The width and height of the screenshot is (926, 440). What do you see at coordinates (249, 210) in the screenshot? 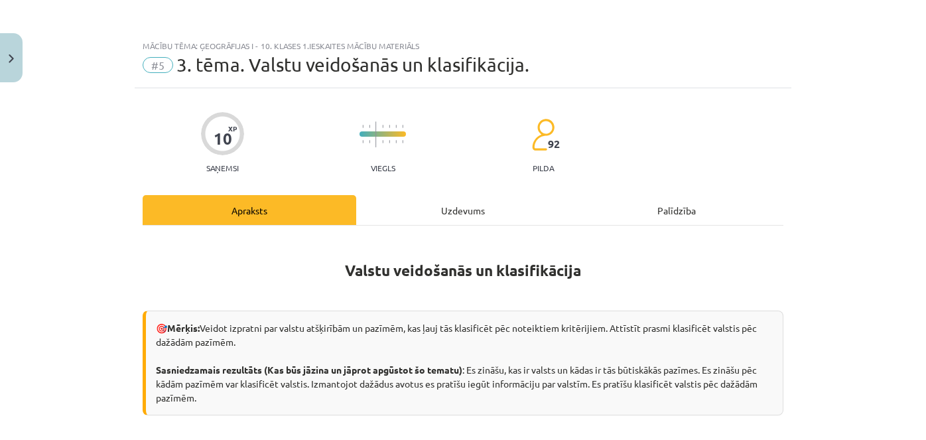
I see `div: Apraksts` at bounding box center [249, 210].